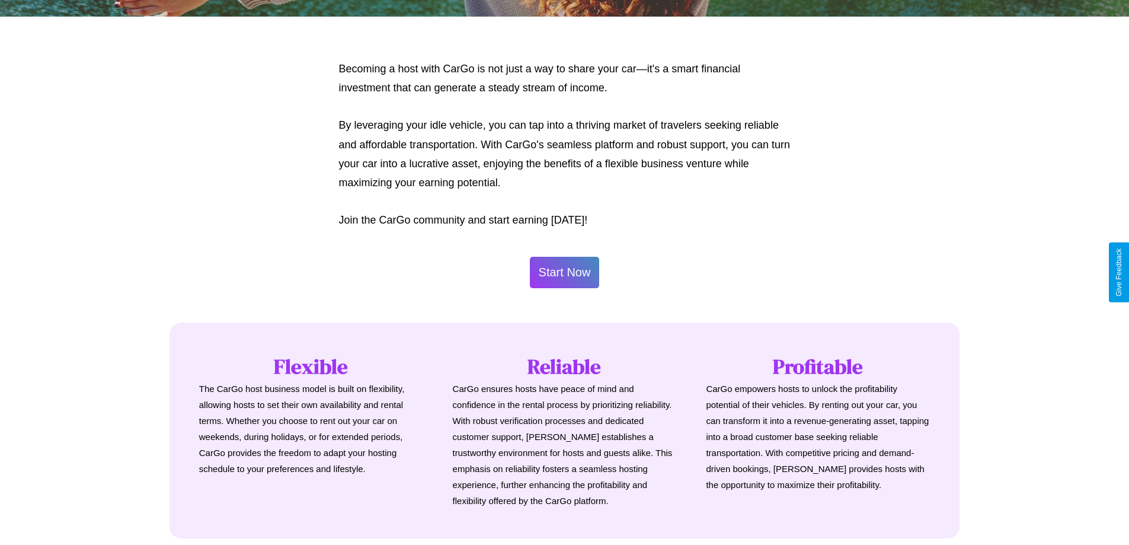 This screenshot has height=545, width=1129. I want to click on p: CarGo empowers hosts to unlock the profitability potential of their vehicles. By renting out your..., so click(818, 436).